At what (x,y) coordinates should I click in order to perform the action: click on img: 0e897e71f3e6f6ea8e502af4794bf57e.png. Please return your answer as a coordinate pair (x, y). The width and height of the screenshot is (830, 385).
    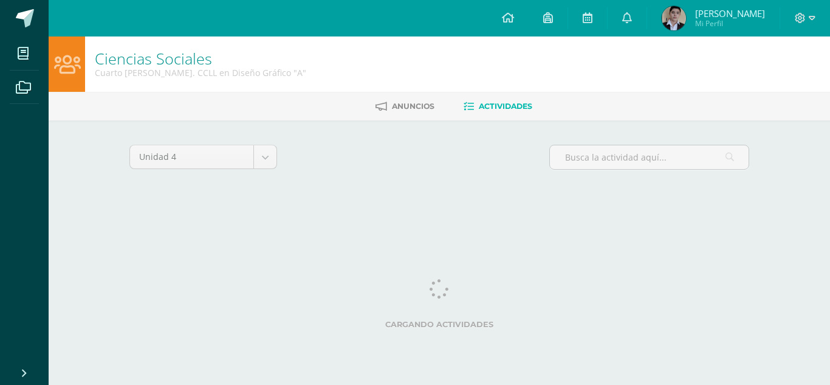
    Looking at the image, I should click on (674, 18).